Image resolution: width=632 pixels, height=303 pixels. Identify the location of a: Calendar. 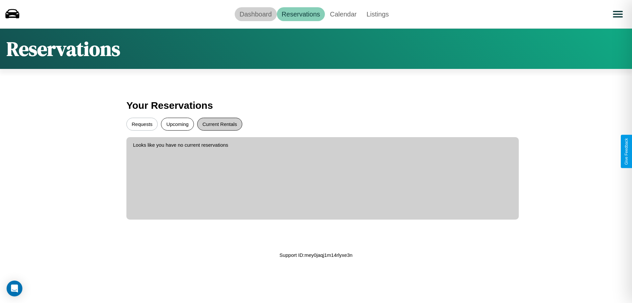
(343, 14).